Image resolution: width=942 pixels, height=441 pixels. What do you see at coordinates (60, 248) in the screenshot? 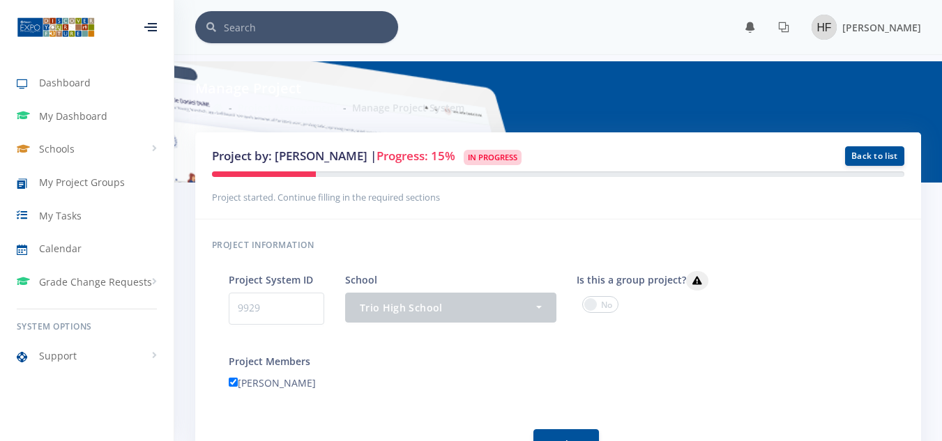
I see `span: Calendar` at bounding box center [60, 248].